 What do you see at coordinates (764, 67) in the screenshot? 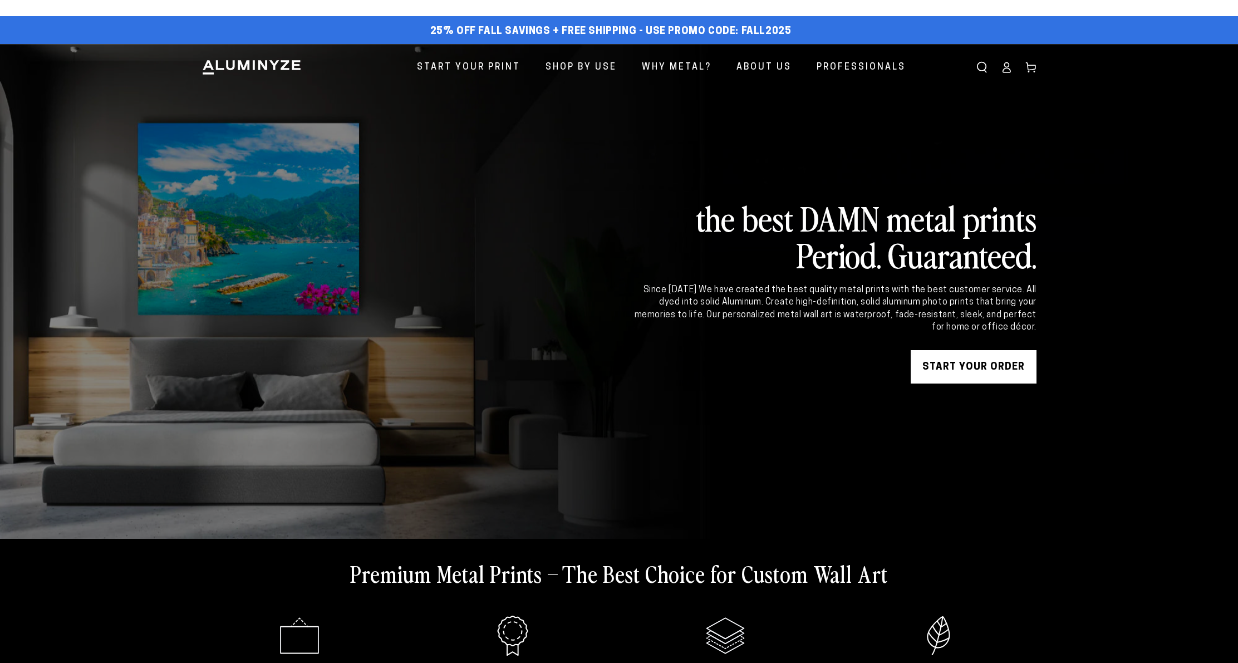
I see `span: About Us` at bounding box center [764, 67].